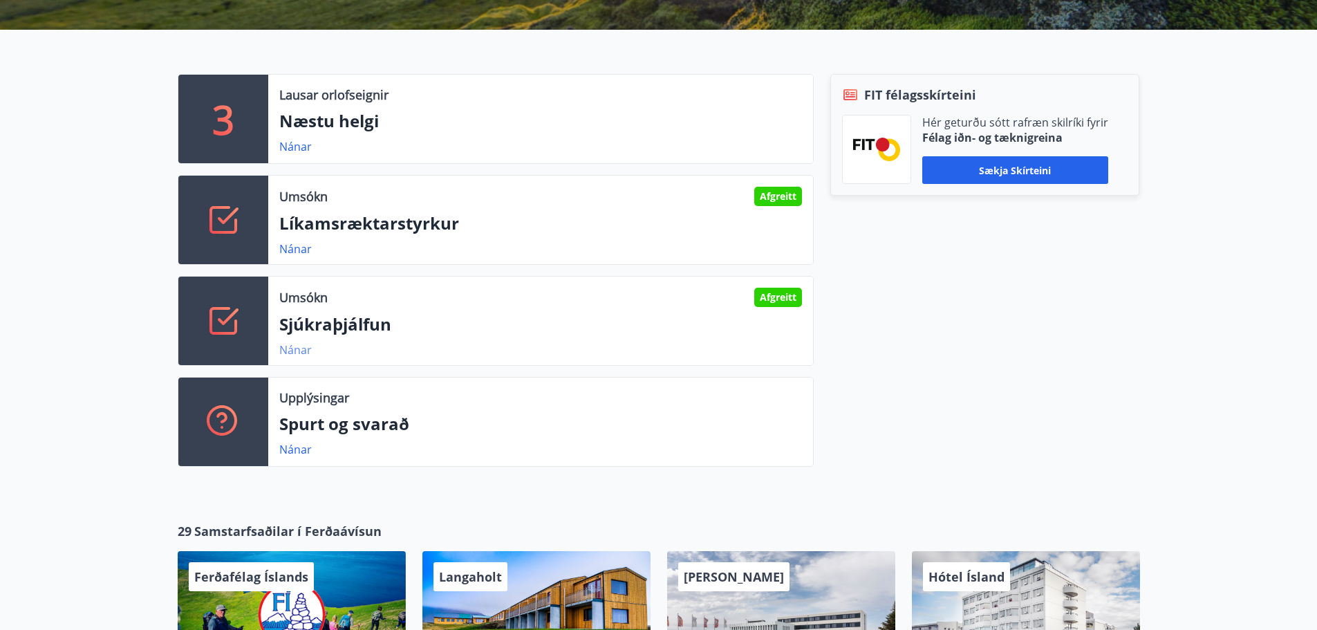  What do you see at coordinates (470, 576) in the screenshot?
I see `span: Langaholt` at bounding box center [470, 576].